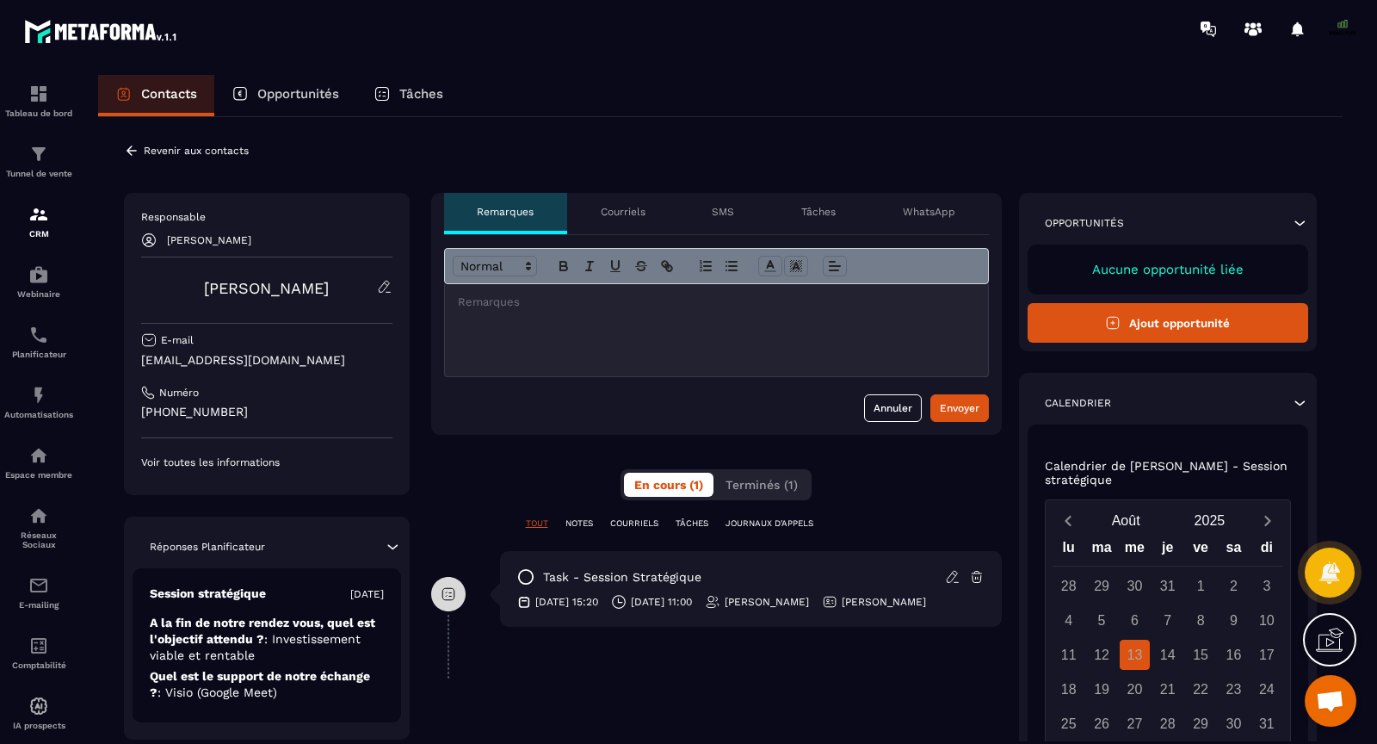  What do you see at coordinates (1201, 585) in the screenshot?
I see `div: 1` at bounding box center [1201, 585].